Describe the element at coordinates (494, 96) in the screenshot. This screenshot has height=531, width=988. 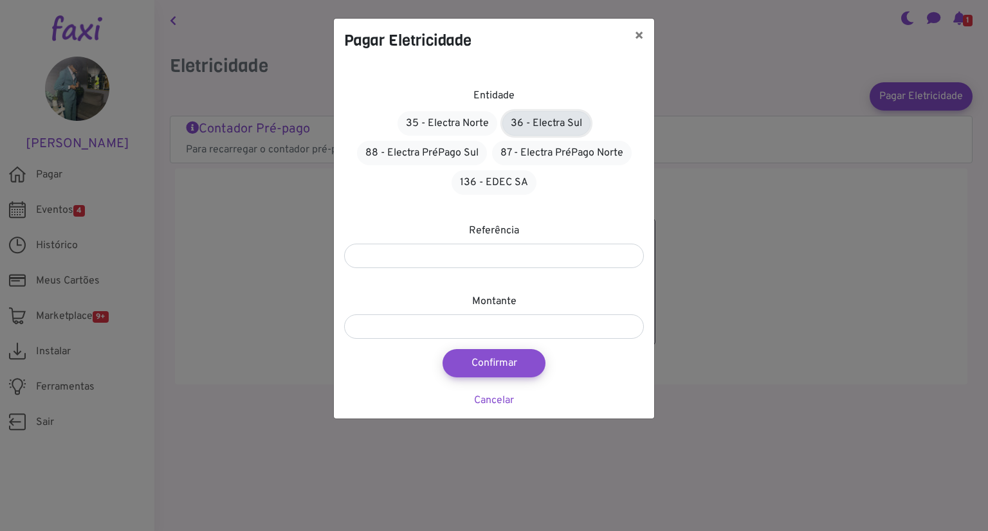
I see `label: Entidade` at that location.